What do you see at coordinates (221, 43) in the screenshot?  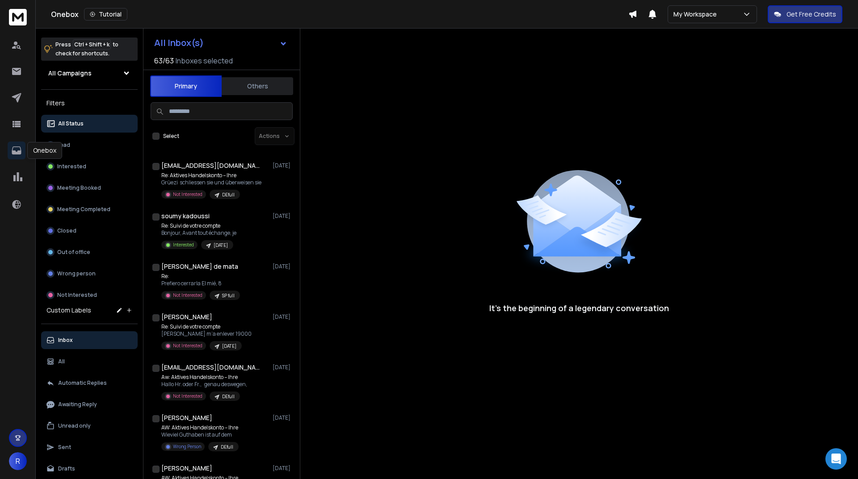 I see `button: All Inbox(s)` at bounding box center [221, 43].